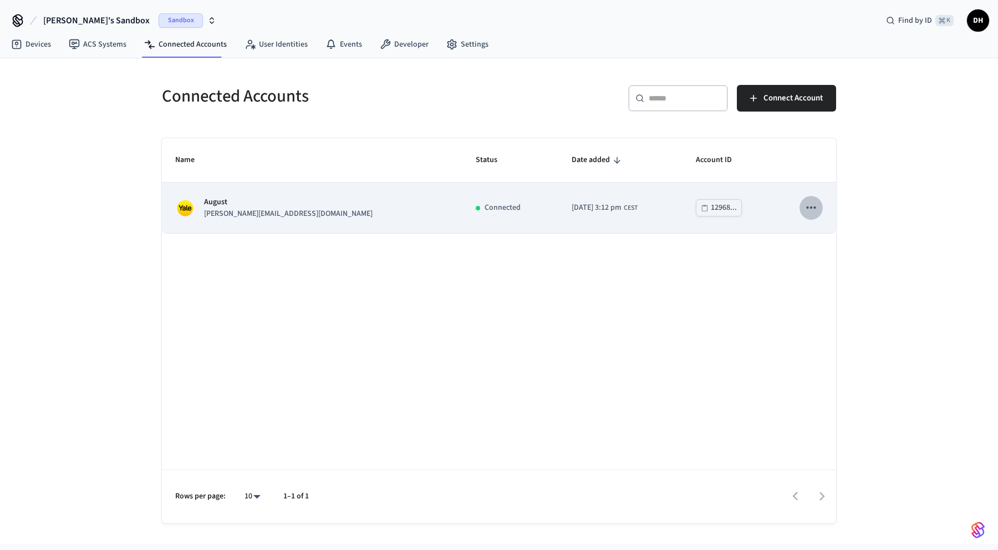 This screenshot has width=998, height=550. What do you see at coordinates (598, 160) in the screenshot?
I see `span: Date added` at bounding box center [598, 160].